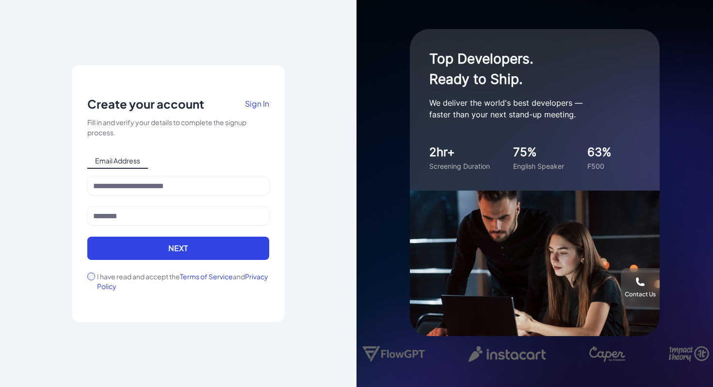 This screenshot has width=713, height=387. What do you see at coordinates (599, 152) in the screenshot?
I see `div: 63%` at bounding box center [599, 152].